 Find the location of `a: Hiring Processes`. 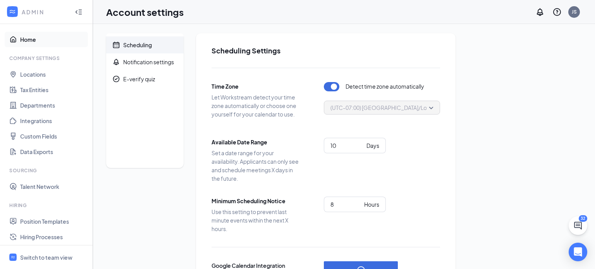

a: Hiring Processes is located at coordinates (53, 237).